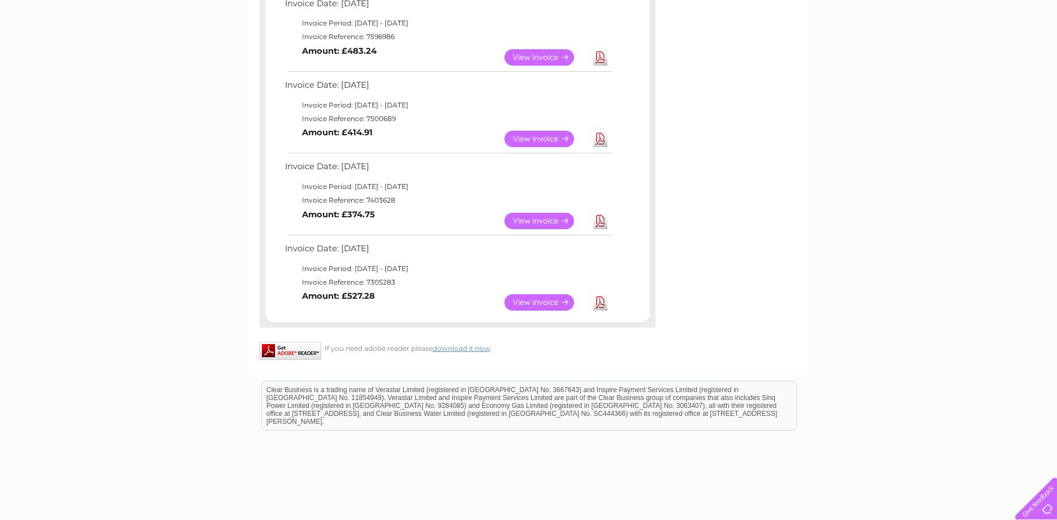  What do you see at coordinates (1033, 52) in the screenshot?
I see `a: Log out` at bounding box center [1033, 52].